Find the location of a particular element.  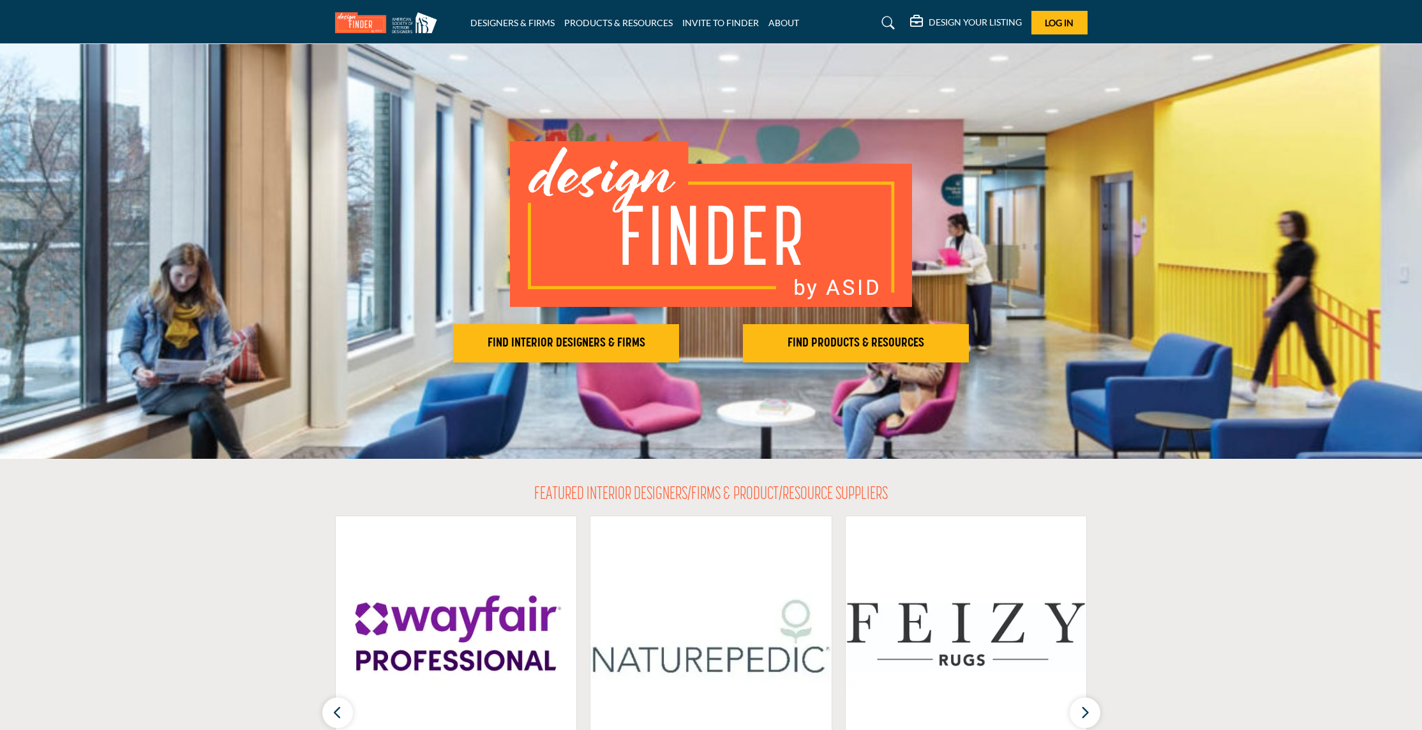

div: DESIGN YOUR LISTING is located at coordinates (966, 23).